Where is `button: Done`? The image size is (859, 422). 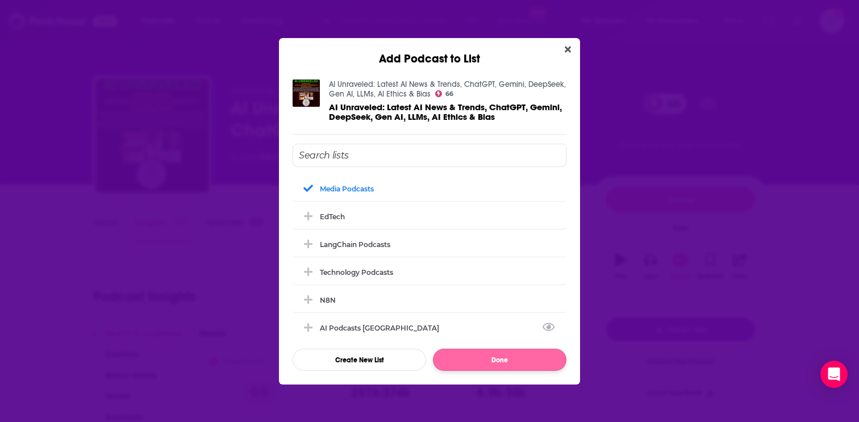
button: Done is located at coordinates (499, 359).